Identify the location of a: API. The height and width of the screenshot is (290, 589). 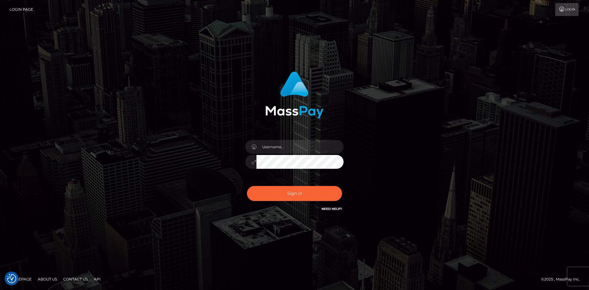
(97, 279).